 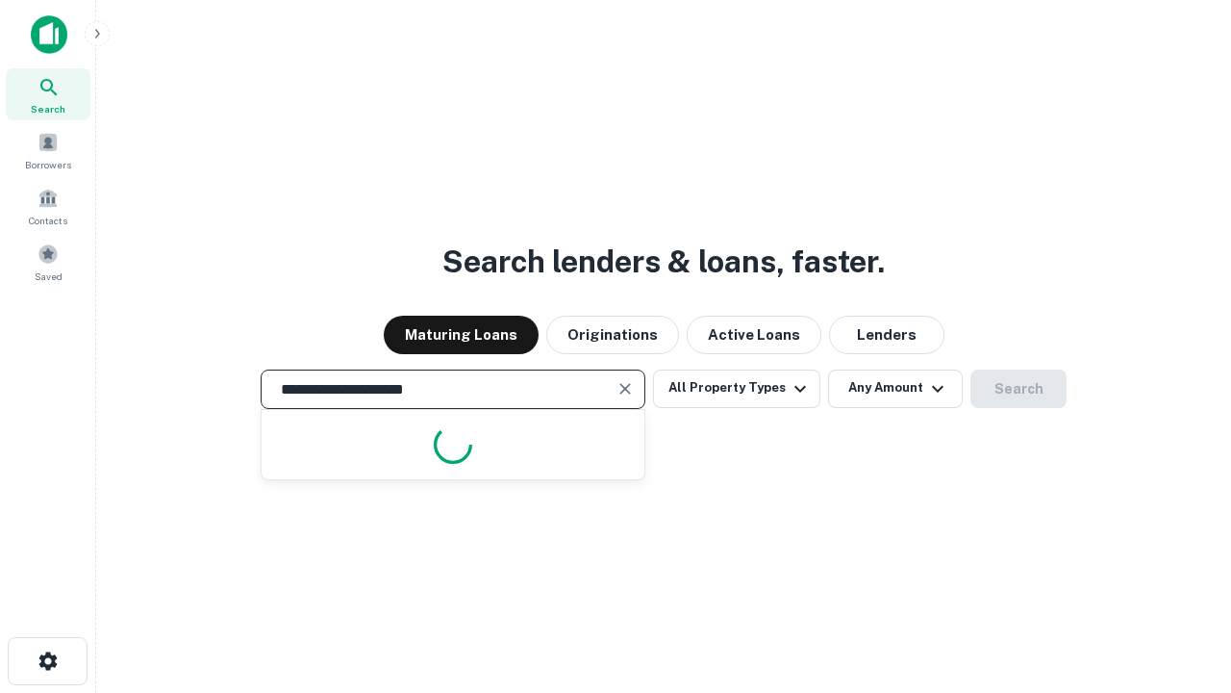 I want to click on div: Chat Widget, so click(x=1183, y=585).